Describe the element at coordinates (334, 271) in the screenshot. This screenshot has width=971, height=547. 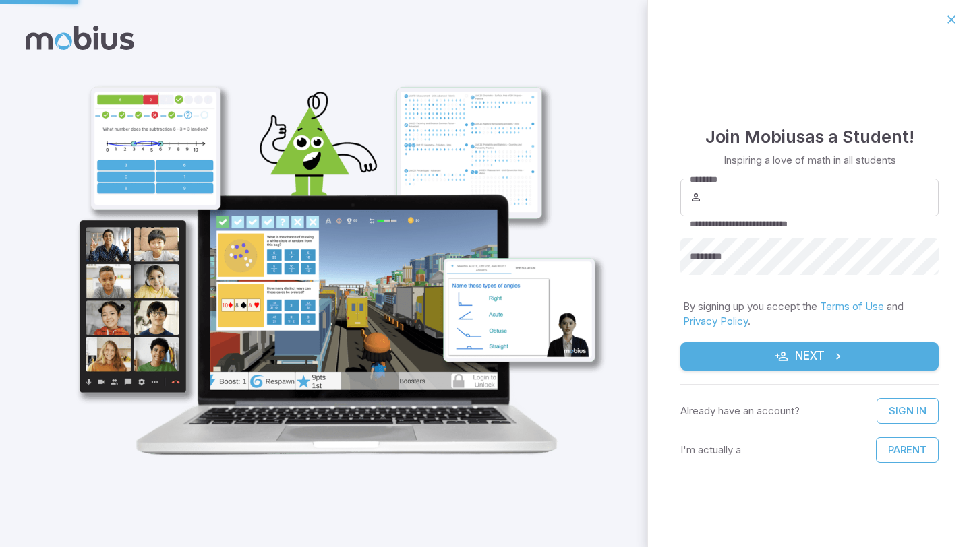
I see `img: student_1-illustration` at that location.